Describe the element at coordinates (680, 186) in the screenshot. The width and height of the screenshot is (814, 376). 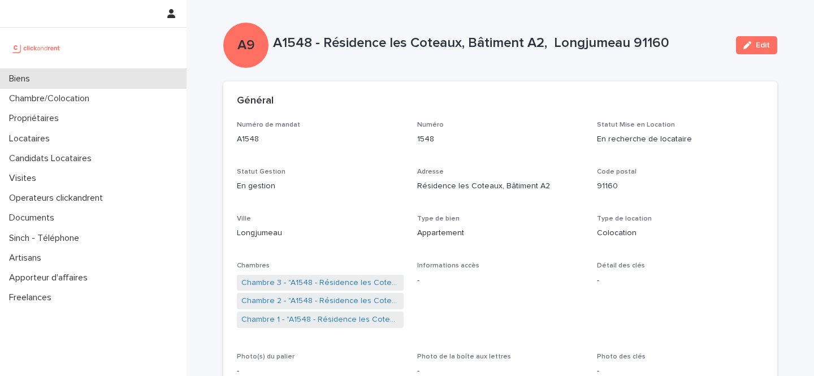
I see `p: 91160` at that location.